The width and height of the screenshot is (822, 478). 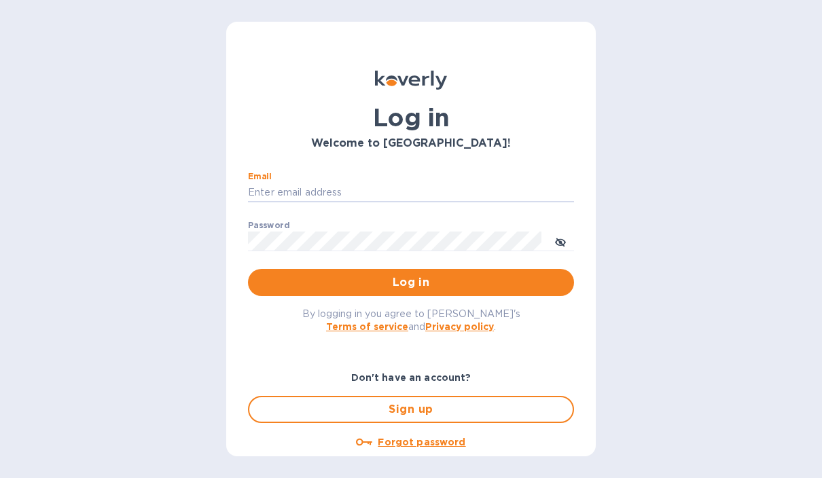 What do you see at coordinates (411, 118) in the screenshot?
I see `h1: Log in` at bounding box center [411, 118].